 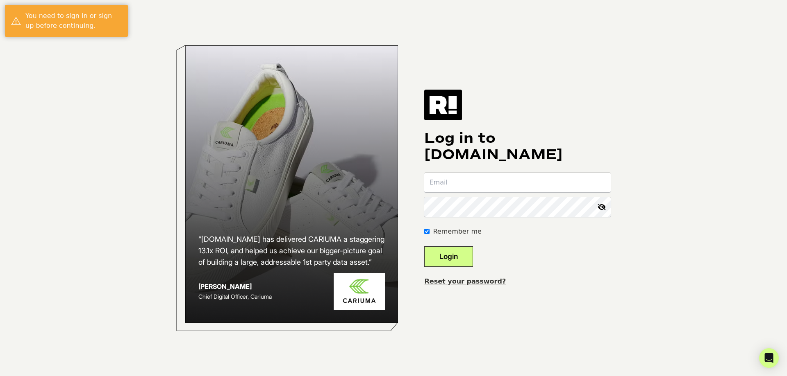 What do you see at coordinates (448, 257) in the screenshot?
I see `button: Login` at bounding box center [448, 257].